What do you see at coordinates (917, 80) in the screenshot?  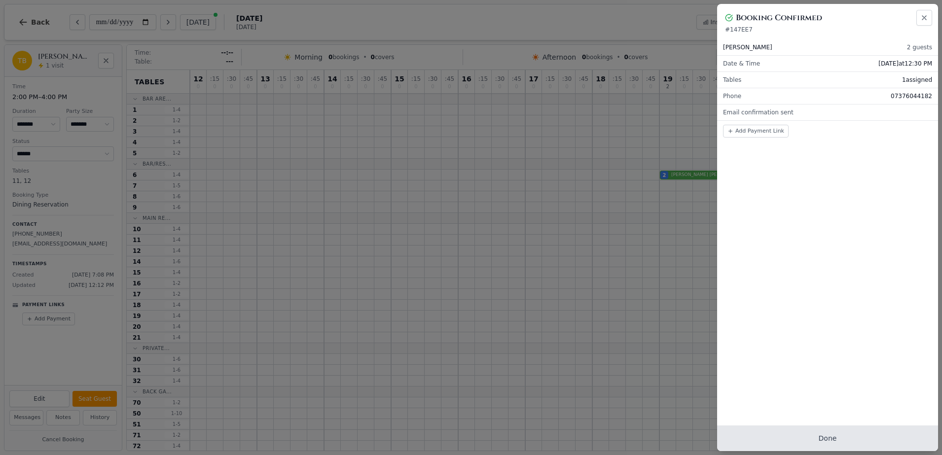 I see `span: 1 assigned` at bounding box center [917, 80].